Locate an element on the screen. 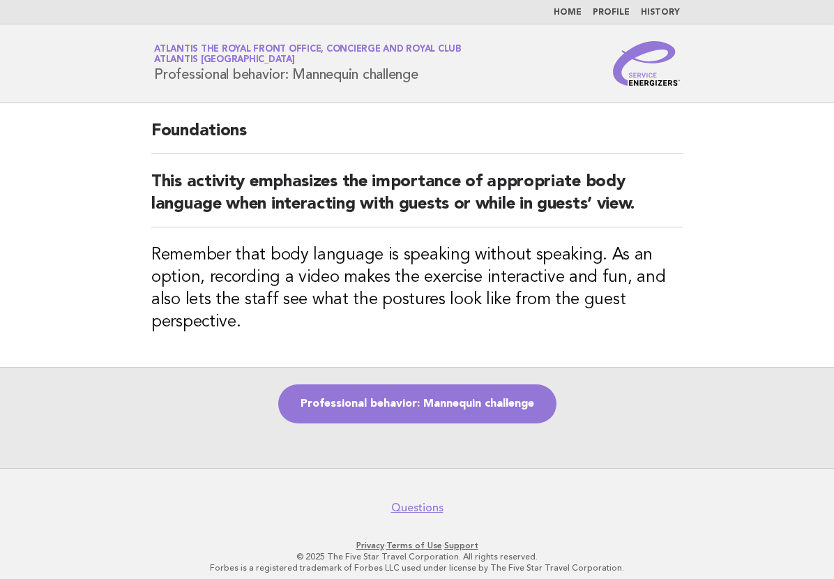 Image resolution: width=834 pixels, height=579 pixels. p: Forbes is a registered trademark of Forbes LLC used under license by The Five Star Travel Corpora... is located at coordinates (417, 568).